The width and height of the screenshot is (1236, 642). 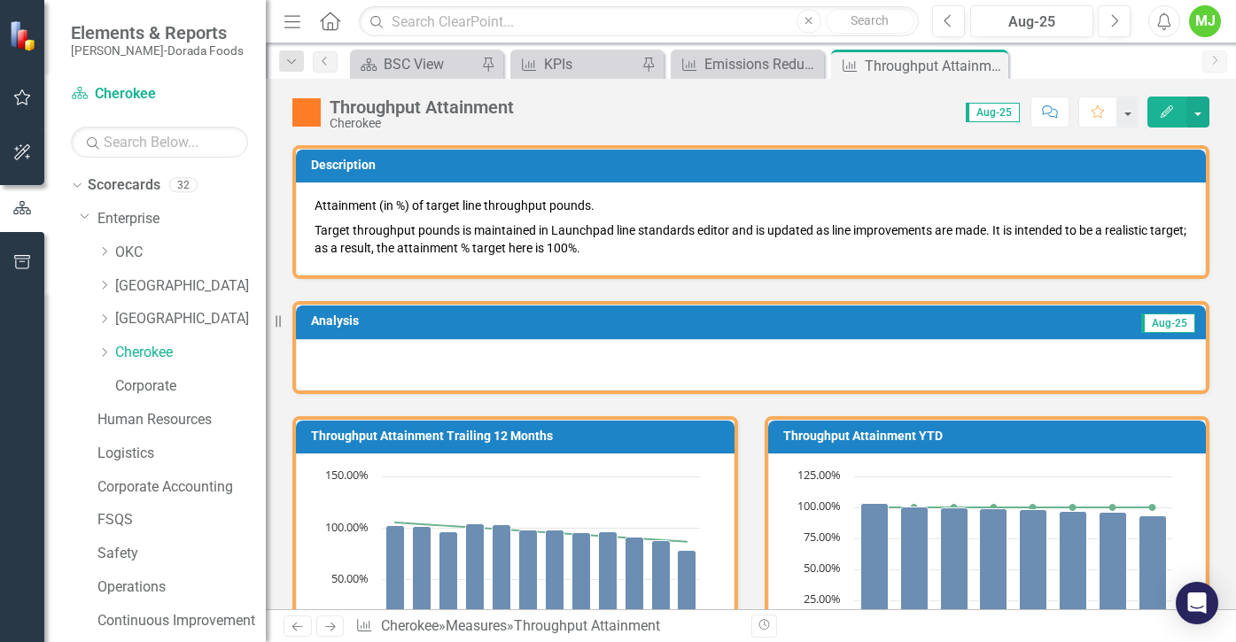 I want to click on div: Emissions Reduction, so click(x=762, y=64).